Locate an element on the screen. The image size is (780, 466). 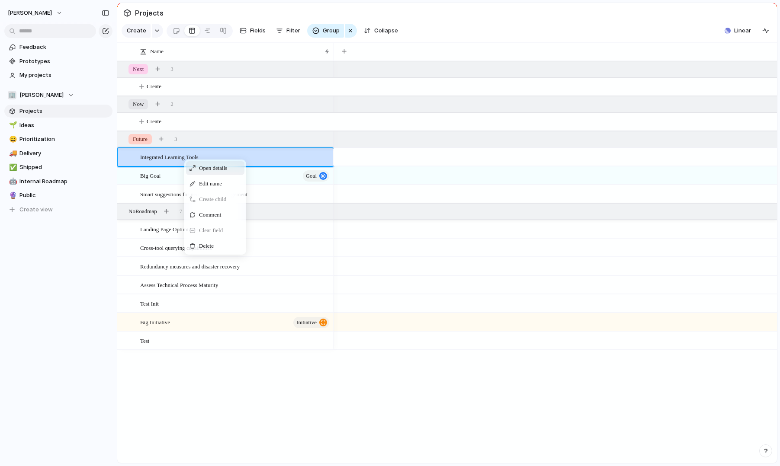
span: Prototypes is located at coordinates (64, 61).